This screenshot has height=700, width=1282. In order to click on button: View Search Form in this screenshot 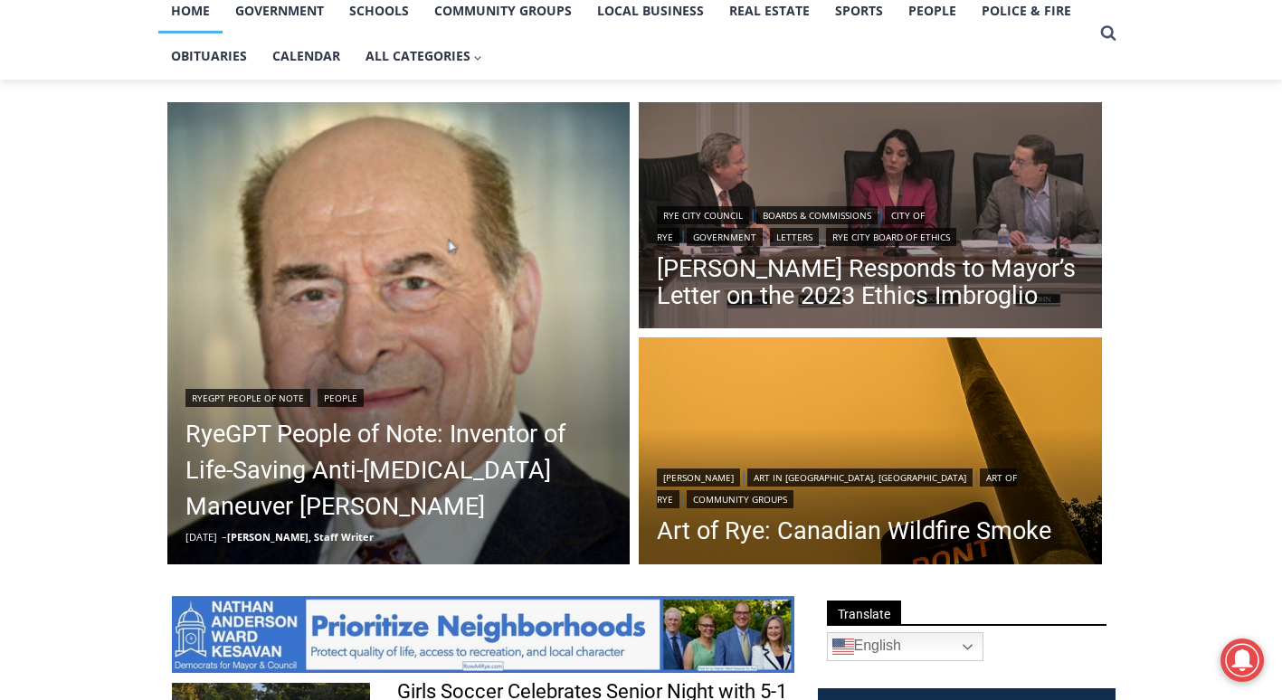, I will do `click(1108, 33)`.